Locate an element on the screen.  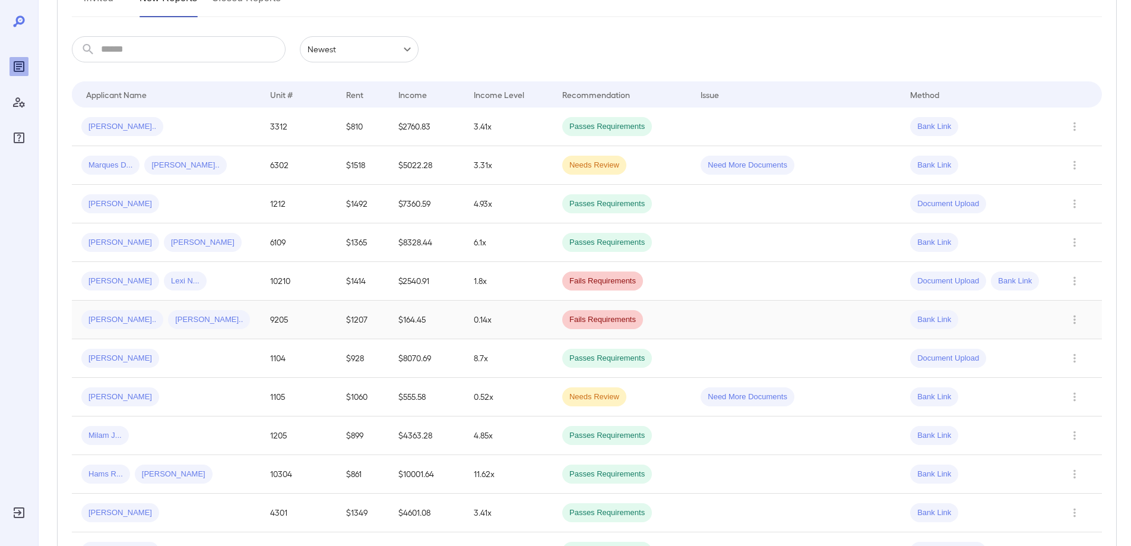
td: 0.14x is located at coordinates (508, 319).